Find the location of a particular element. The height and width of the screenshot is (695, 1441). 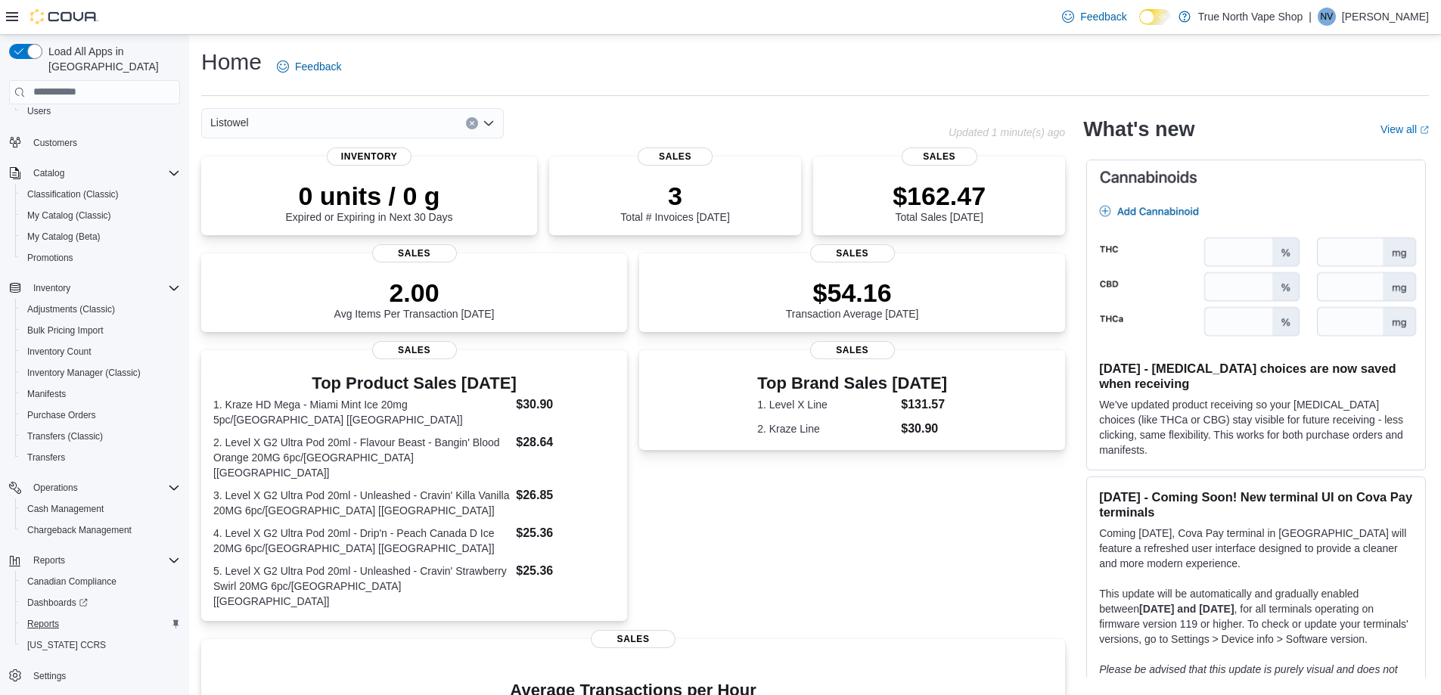

a: Inventory Count is located at coordinates (59, 352).